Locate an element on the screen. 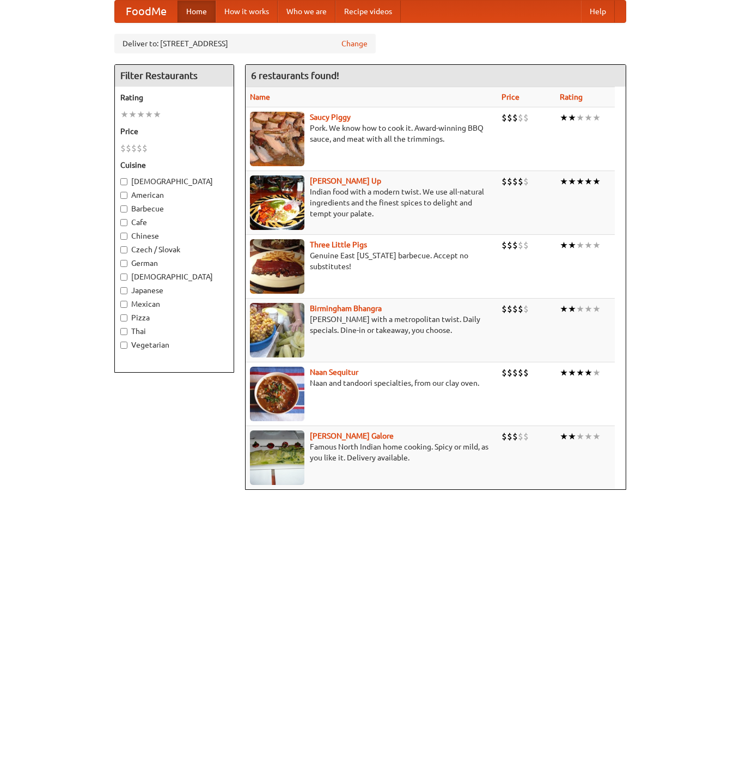 Image resolution: width=740 pixels, height=771 pixels. label: Pizza is located at coordinates (174, 317).